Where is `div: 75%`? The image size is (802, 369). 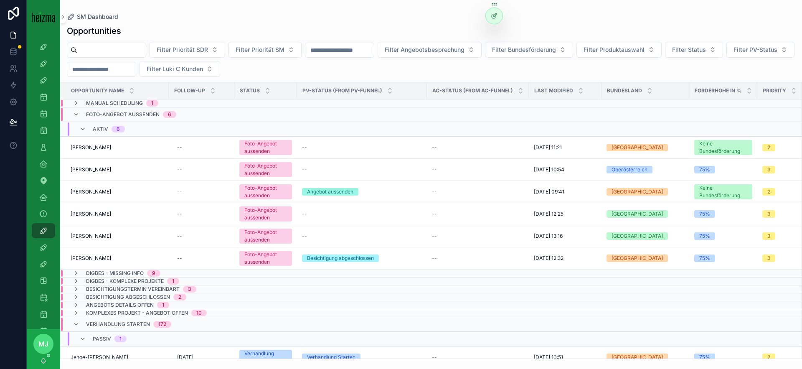
div: 75% is located at coordinates (705, 236).